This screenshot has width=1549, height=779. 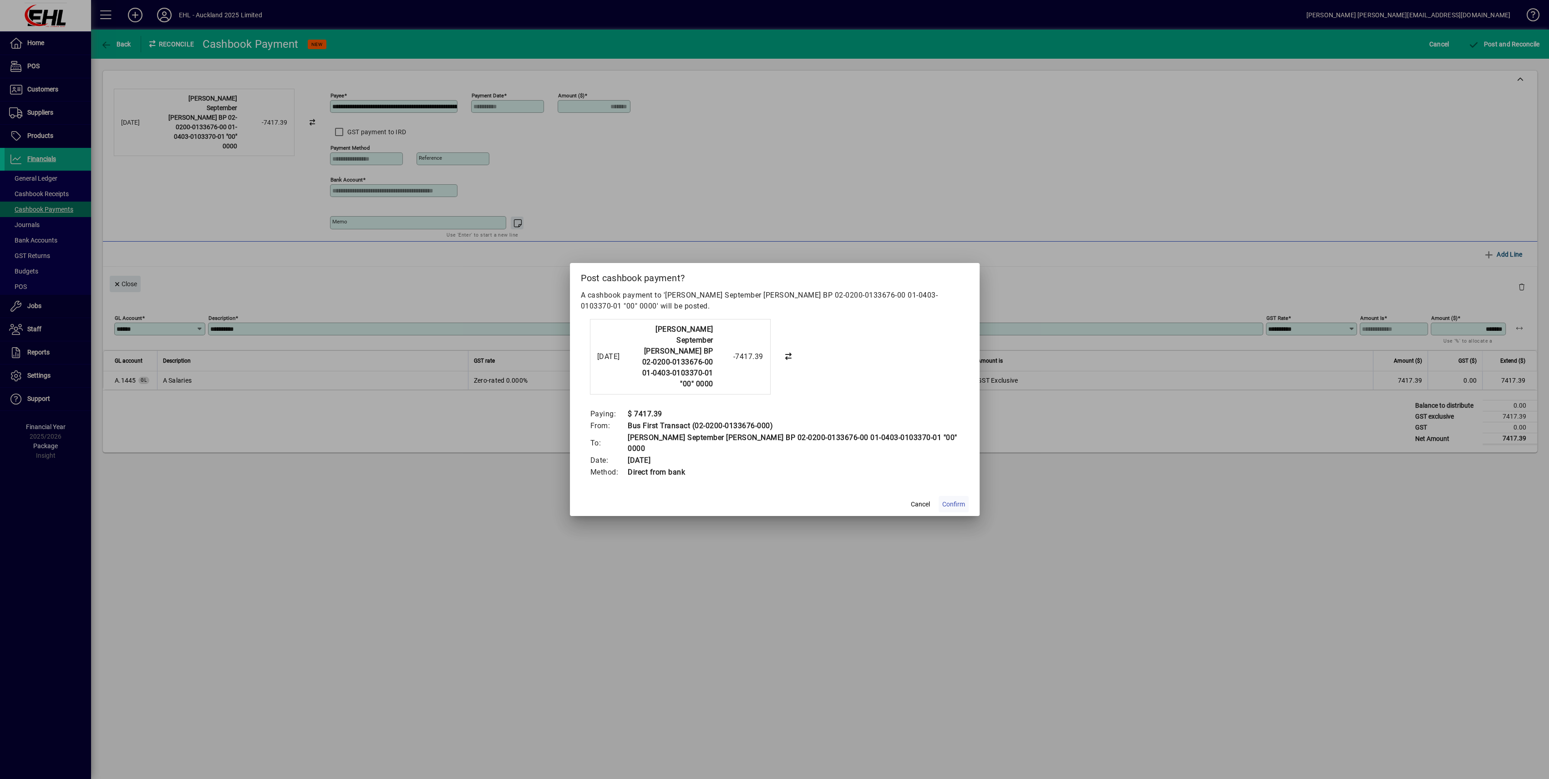 I want to click on h2: Post cashbook payment?, so click(x=775, y=276).